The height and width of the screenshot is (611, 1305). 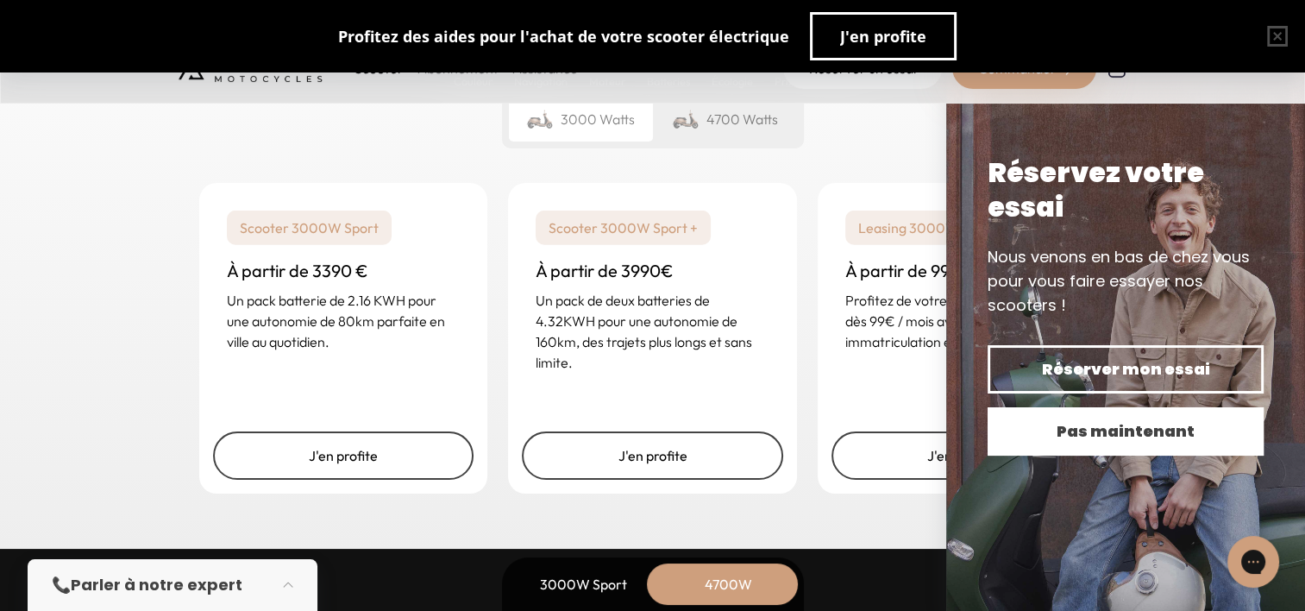 I want to click on p: Scooter 3000W Sport, so click(x=309, y=228).